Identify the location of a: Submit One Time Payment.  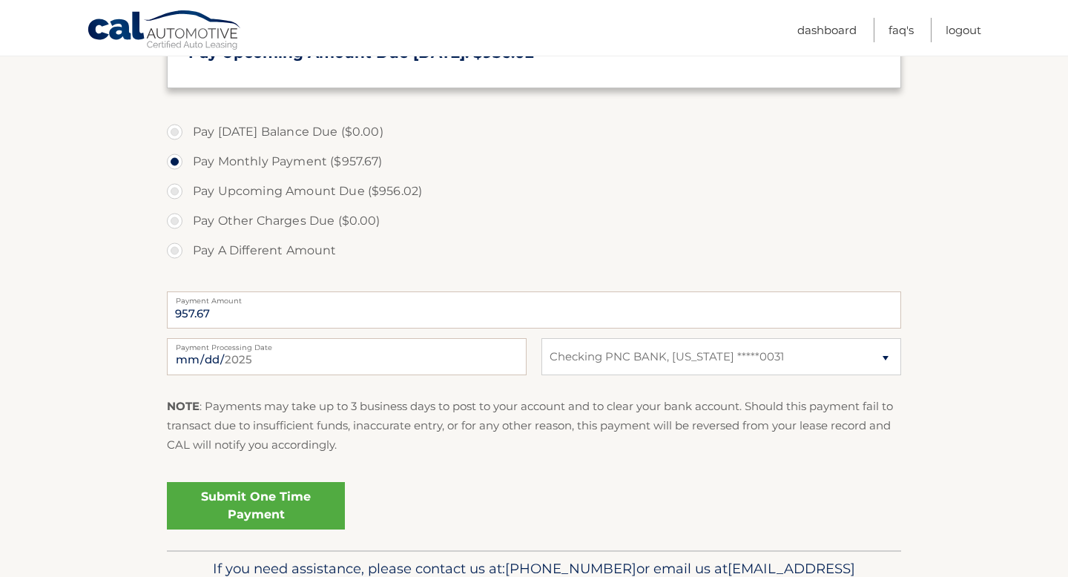
(256, 506).